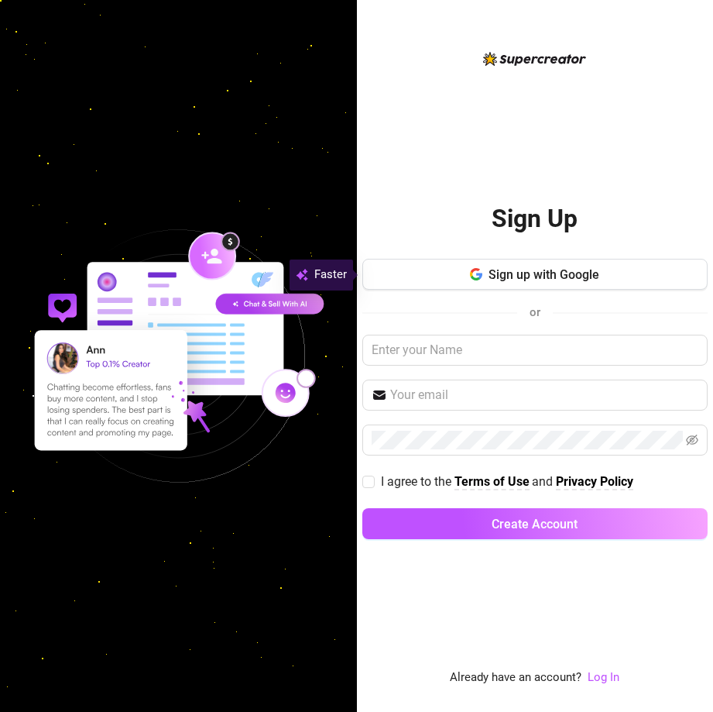 The height and width of the screenshot is (712, 713). Describe the element at coordinates (302, 275) in the screenshot. I see `img: svg%3e` at that location.